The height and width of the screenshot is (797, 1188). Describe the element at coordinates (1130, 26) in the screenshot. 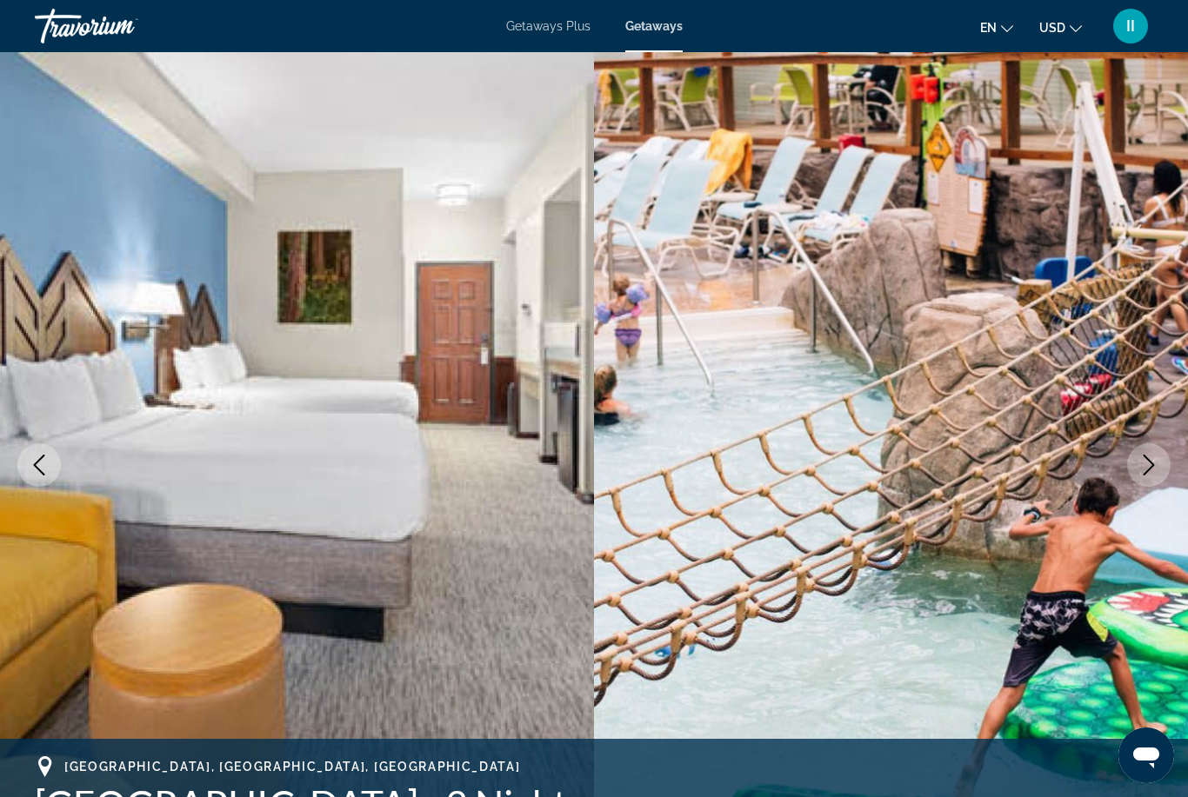

I see `span: II` at that location.